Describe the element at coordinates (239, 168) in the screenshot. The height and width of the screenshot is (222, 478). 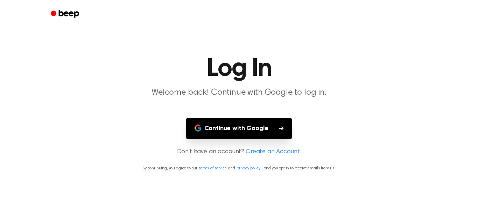
I see `p: By continuing, you agree to our and , and you opt in to receive emails from us.` at that location.